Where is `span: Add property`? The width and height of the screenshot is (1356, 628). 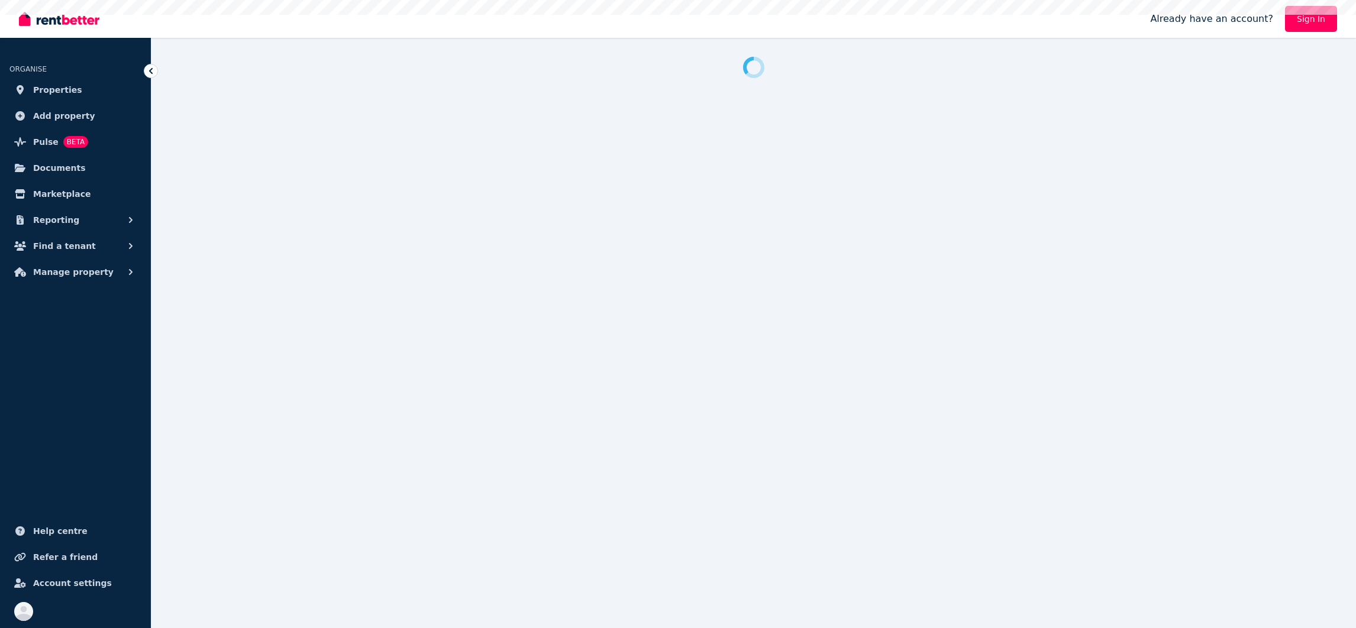 span: Add property is located at coordinates (64, 116).